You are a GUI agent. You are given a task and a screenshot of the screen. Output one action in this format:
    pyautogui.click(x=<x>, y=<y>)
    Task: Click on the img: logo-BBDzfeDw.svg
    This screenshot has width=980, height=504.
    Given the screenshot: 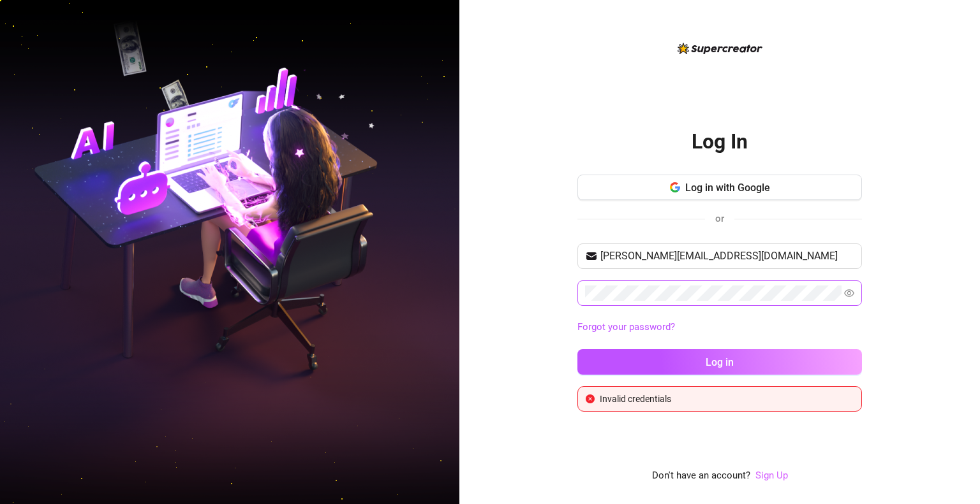 What is the action you would take?
    pyautogui.click(x=719, y=48)
    